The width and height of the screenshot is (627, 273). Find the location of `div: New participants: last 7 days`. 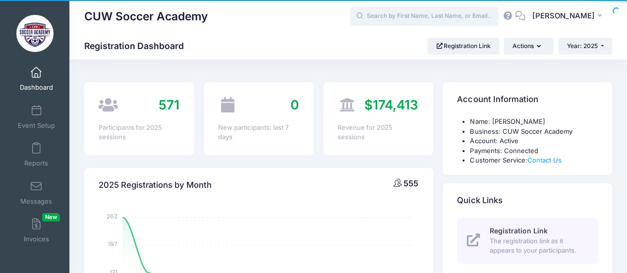

div: New participants: last 7 days is located at coordinates (258, 132).